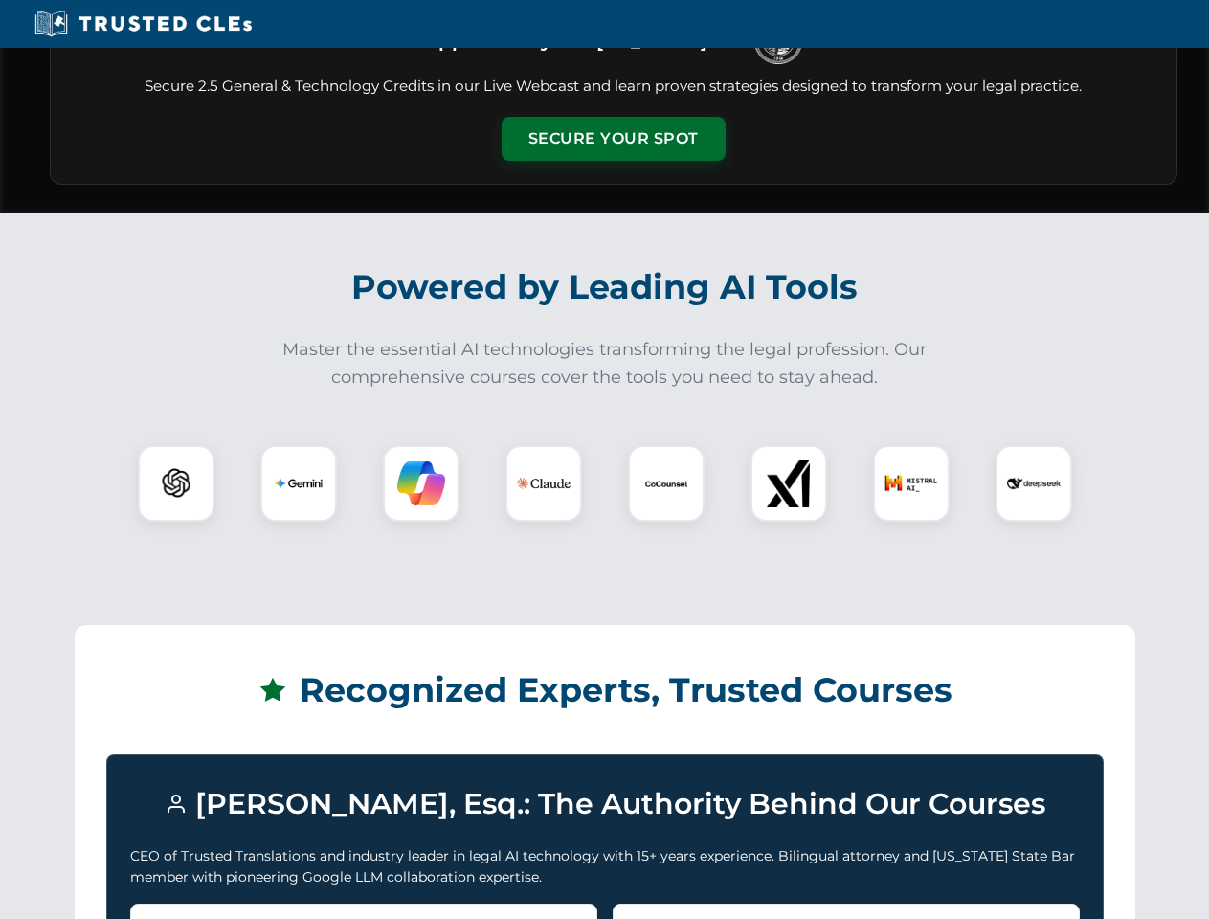 The image size is (1209, 919). I want to click on div: DeepSeek, so click(1034, 484).